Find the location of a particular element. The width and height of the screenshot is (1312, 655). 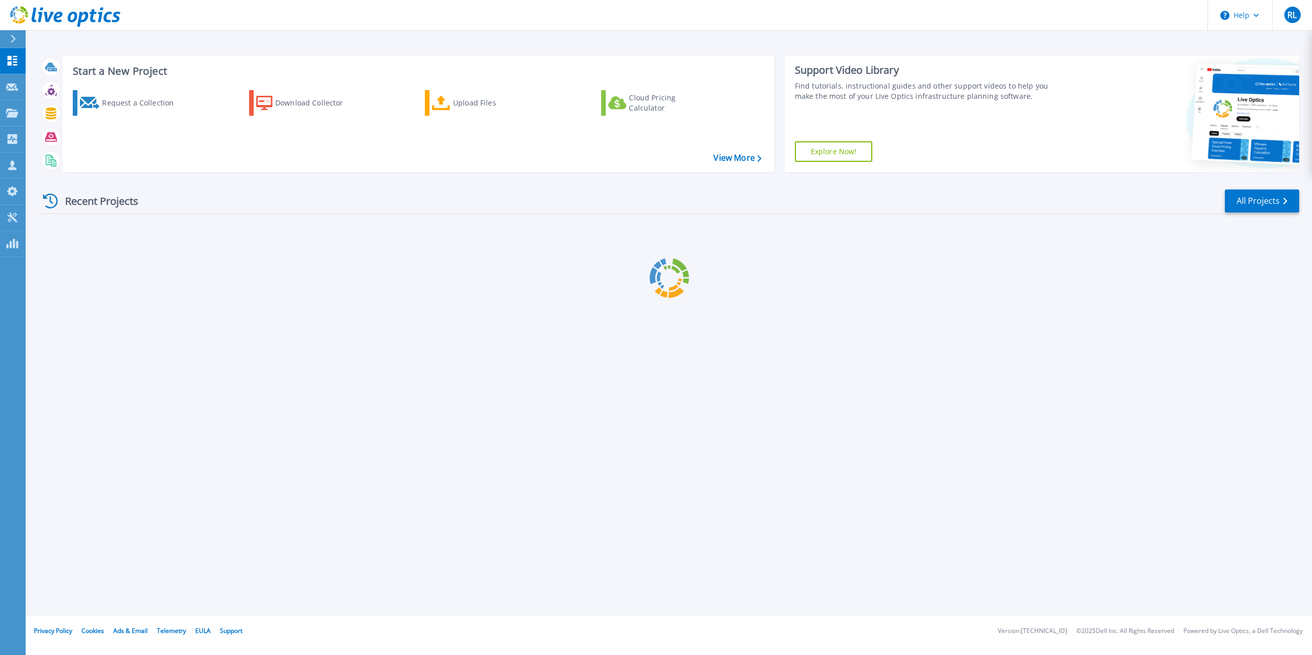

a: EULA is located at coordinates (203, 631).